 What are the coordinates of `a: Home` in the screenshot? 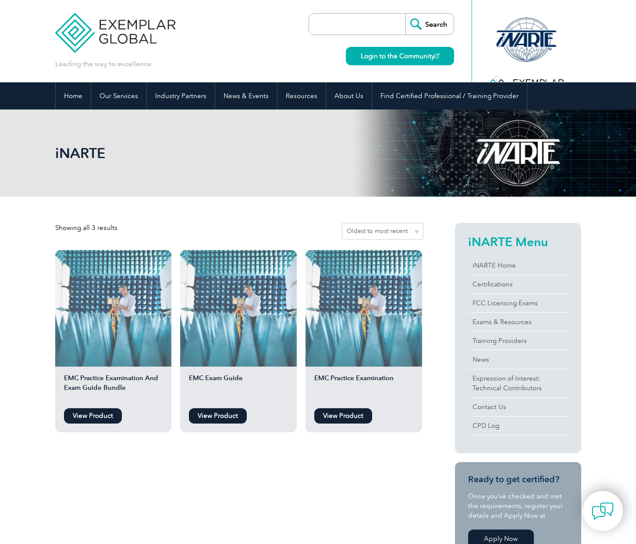 It's located at (73, 96).